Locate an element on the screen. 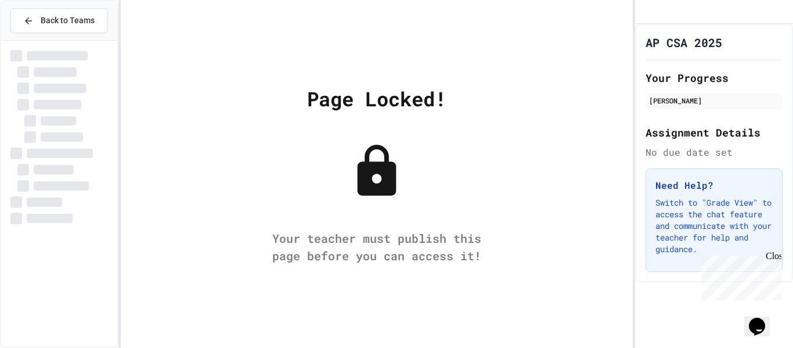  div: Chat with us now!Close is located at coordinates (42, 39).